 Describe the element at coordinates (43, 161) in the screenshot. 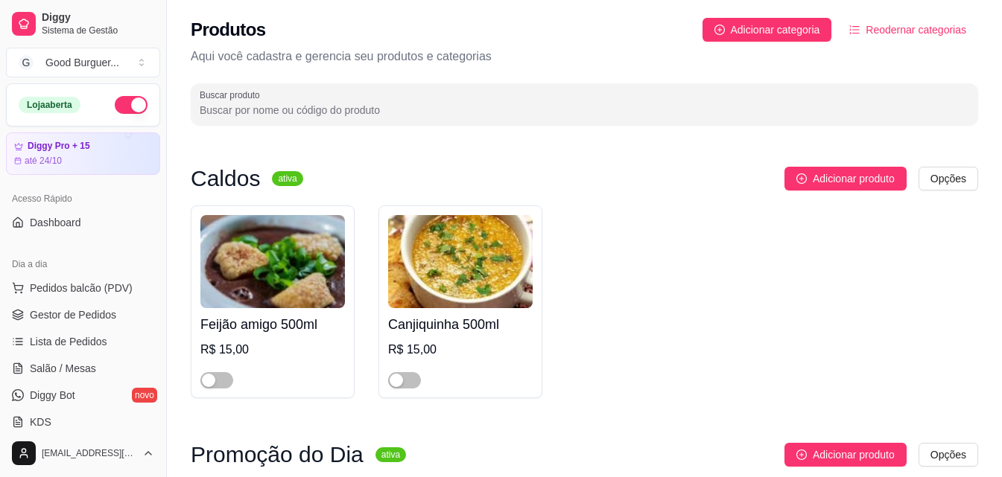

I see `article: até 24/10` at that location.